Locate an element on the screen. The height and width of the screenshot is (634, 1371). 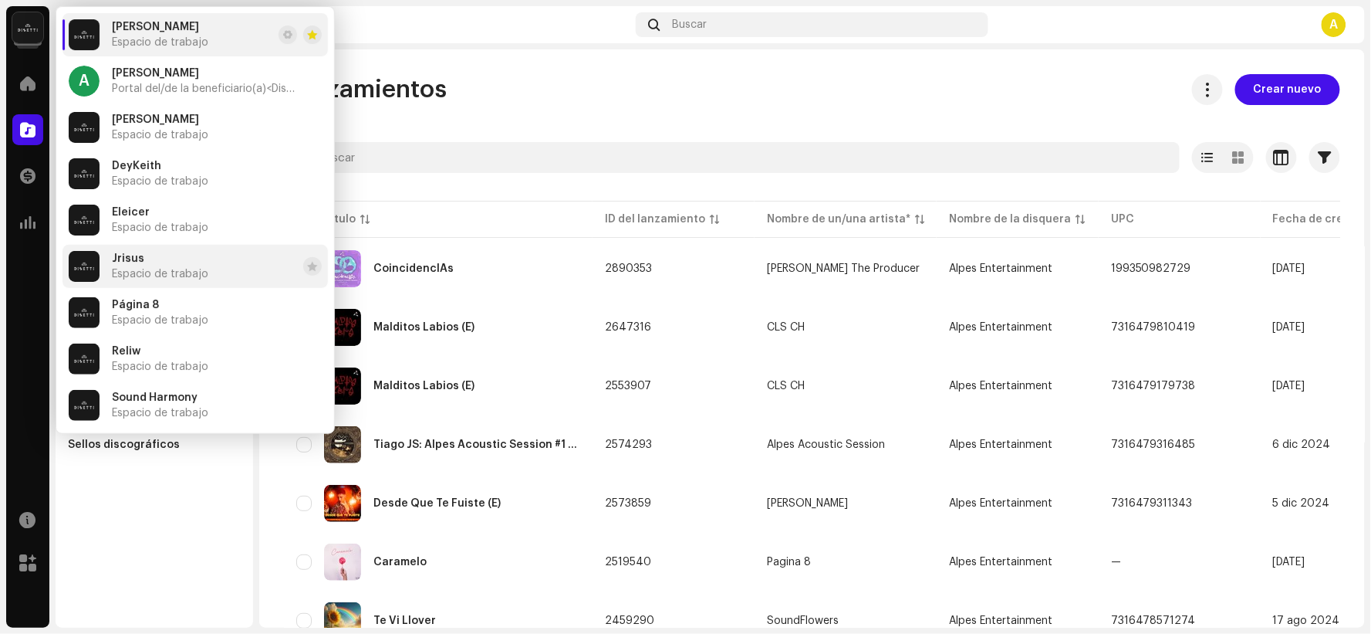
span: Pagina 8 is located at coordinates (846, 562).